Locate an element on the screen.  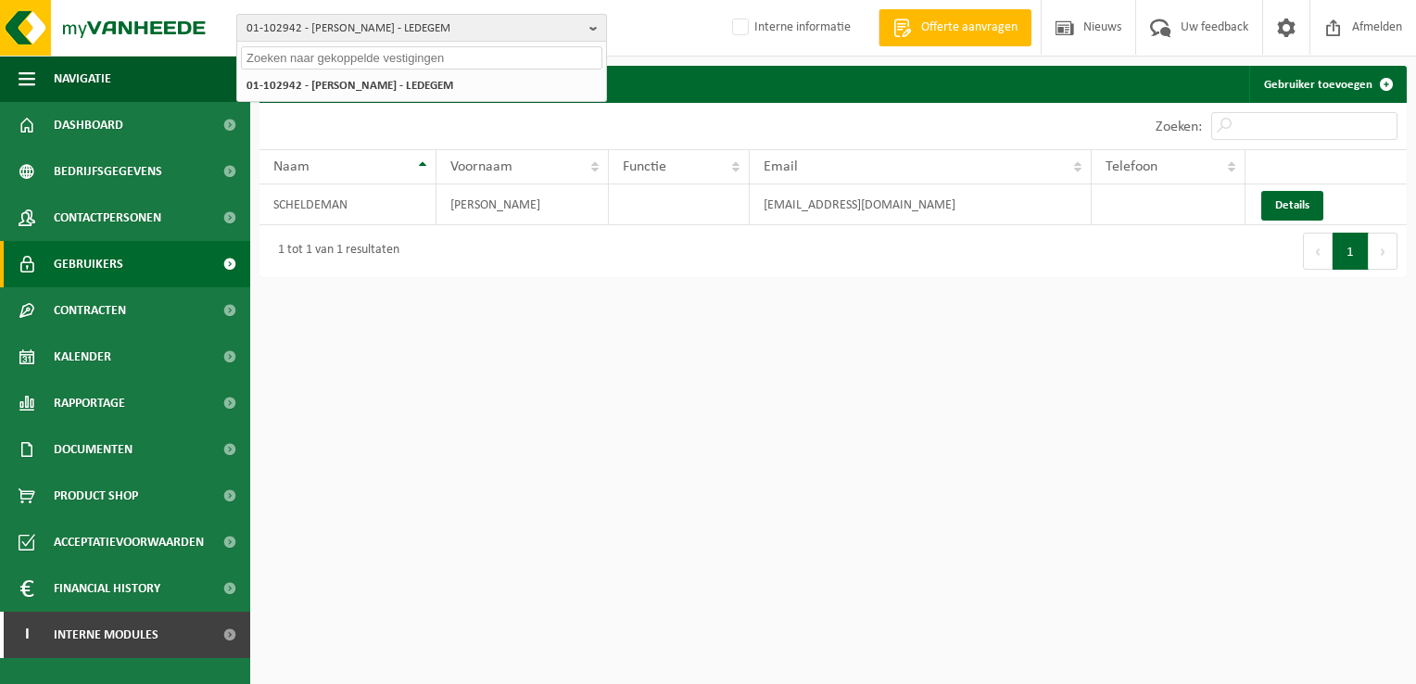
button: Next is located at coordinates (1382, 251).